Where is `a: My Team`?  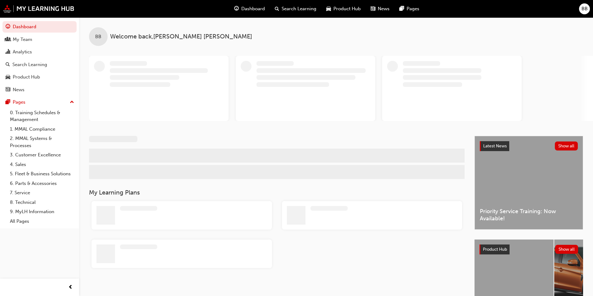 a: My Team is located at coordinates (39, 39).